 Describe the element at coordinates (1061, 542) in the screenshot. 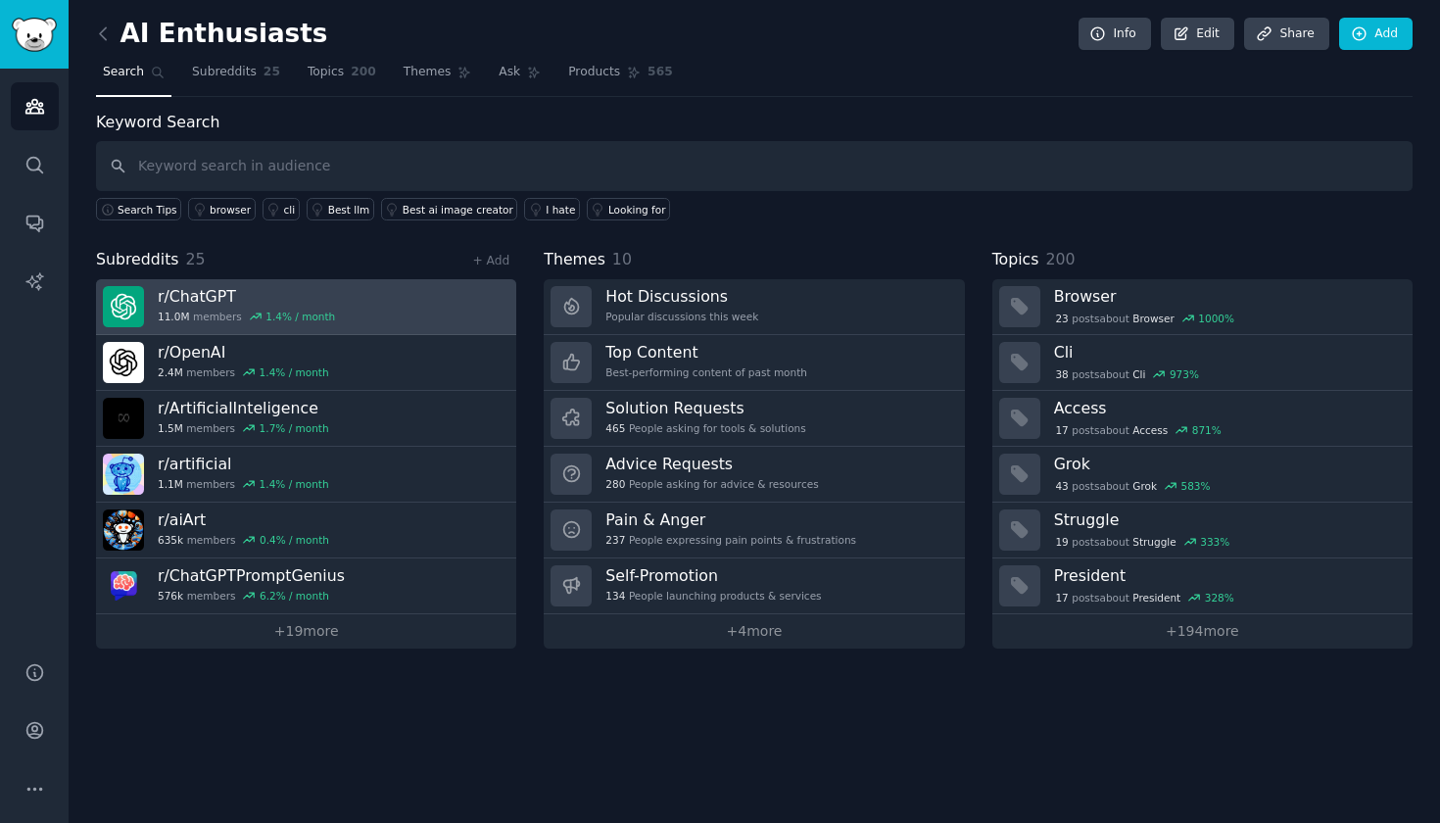

I see `span: 19` at that location.